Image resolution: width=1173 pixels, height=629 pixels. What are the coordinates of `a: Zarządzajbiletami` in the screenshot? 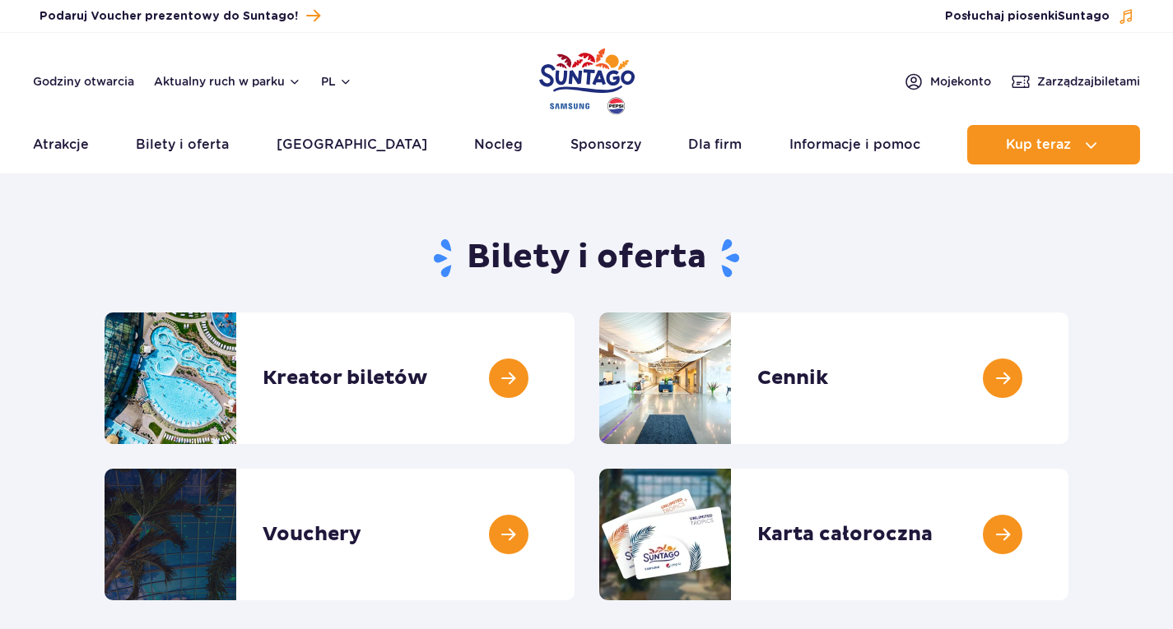 It's located at (1075, 81).